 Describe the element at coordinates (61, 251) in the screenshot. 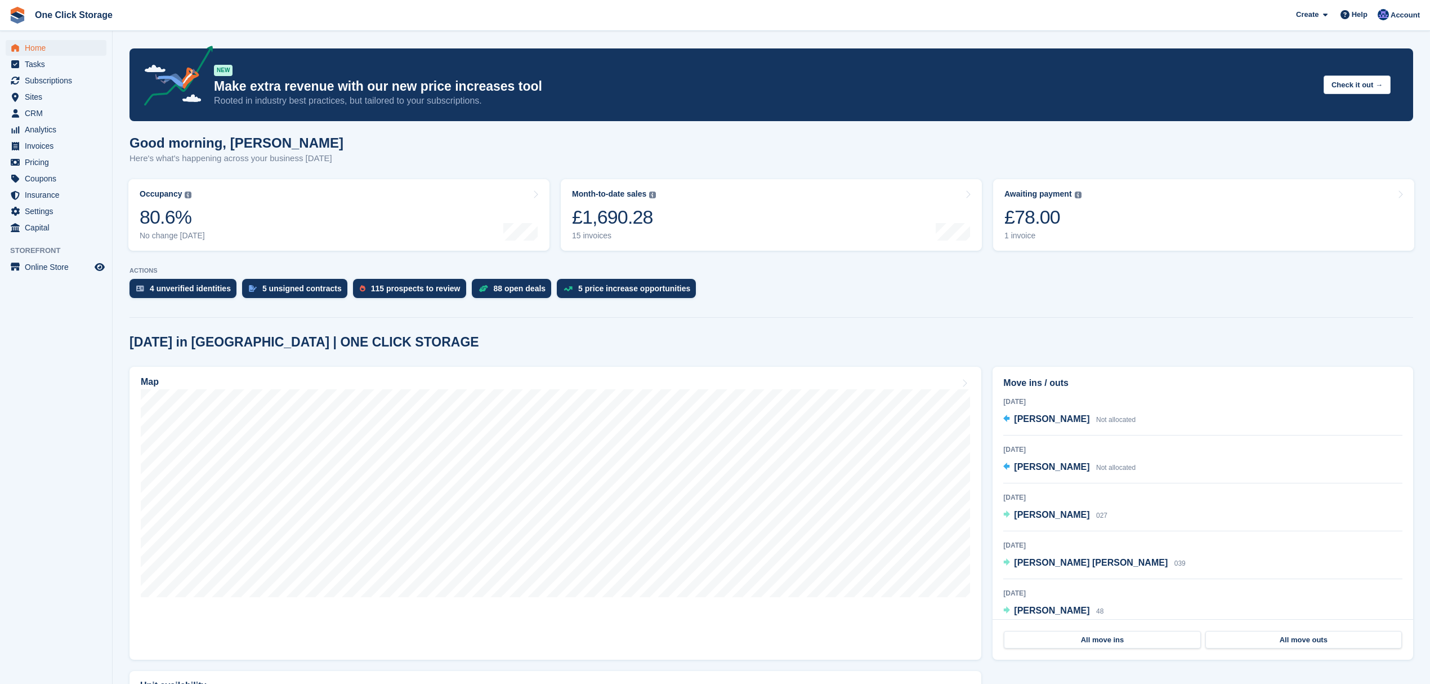

I see `span: Storefront` at that location.